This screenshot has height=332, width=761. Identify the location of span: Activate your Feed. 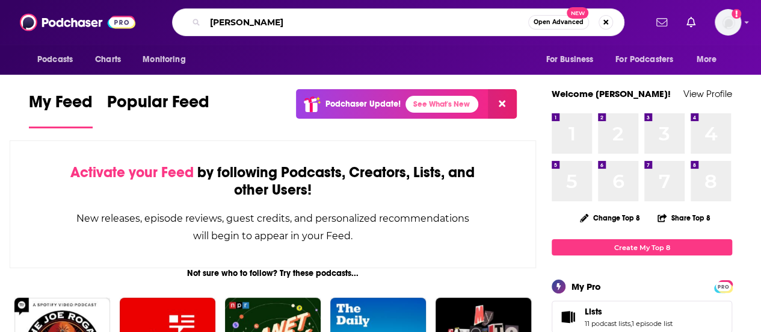
(132, 172).